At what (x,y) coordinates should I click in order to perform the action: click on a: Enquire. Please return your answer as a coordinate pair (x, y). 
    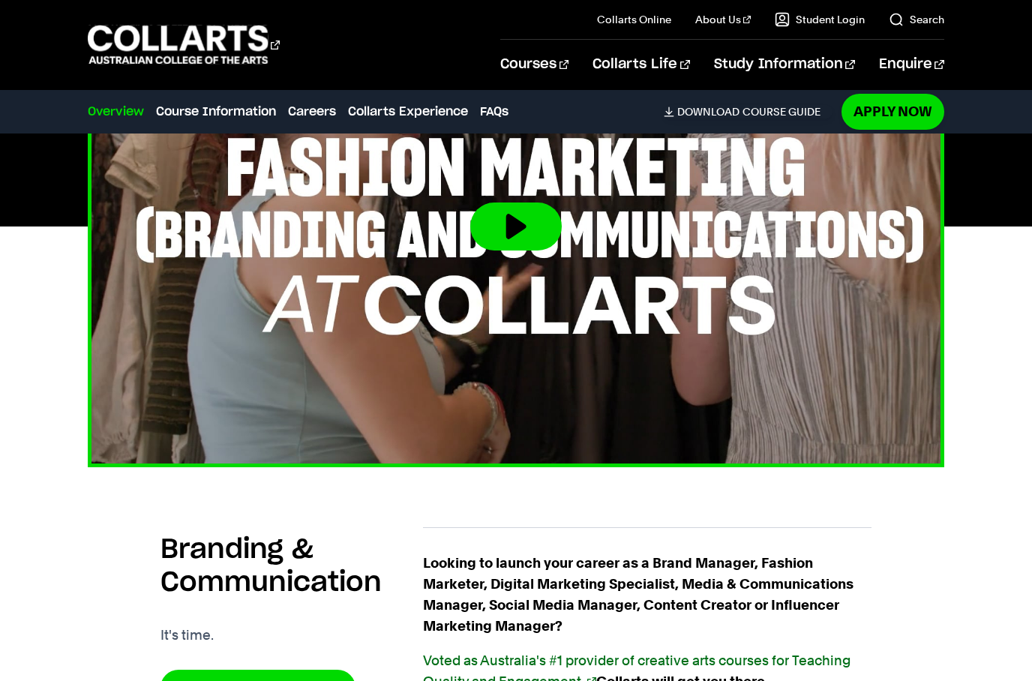
    Looking at the image, I should click on (912, 65).